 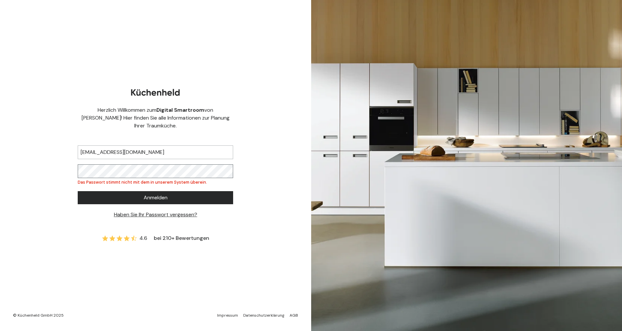 I want to click on input: E-Mail-Adresse, so click(x=155, y=152).